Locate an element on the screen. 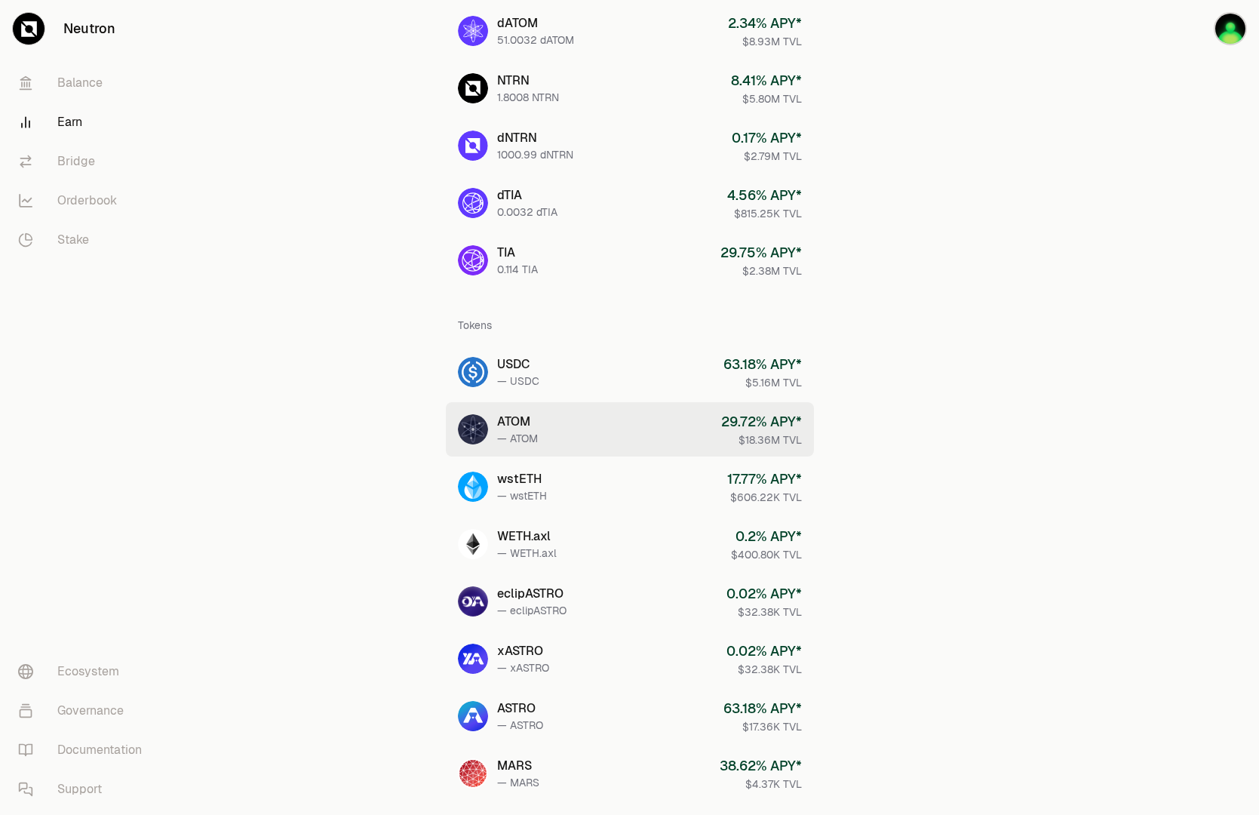 This screenshot has width=1259, height=815. div: dTIA is located at coordinates (527, 195).